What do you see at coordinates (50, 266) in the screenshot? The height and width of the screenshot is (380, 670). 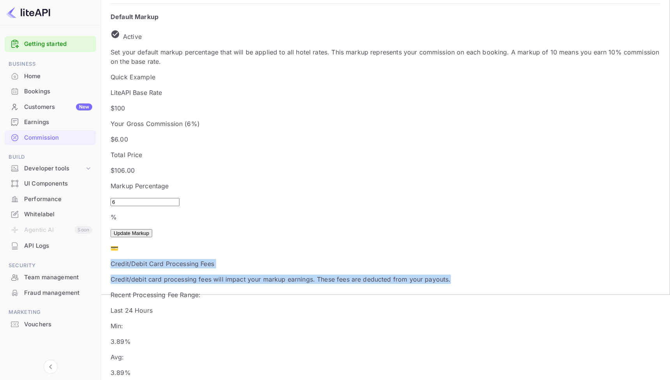 I see `span: Security` at bounding box center [50, 266].